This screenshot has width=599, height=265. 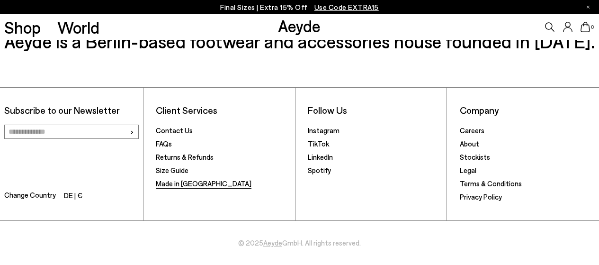 I want to click on a: Terms & Conditions, so click(x=490, y=183).